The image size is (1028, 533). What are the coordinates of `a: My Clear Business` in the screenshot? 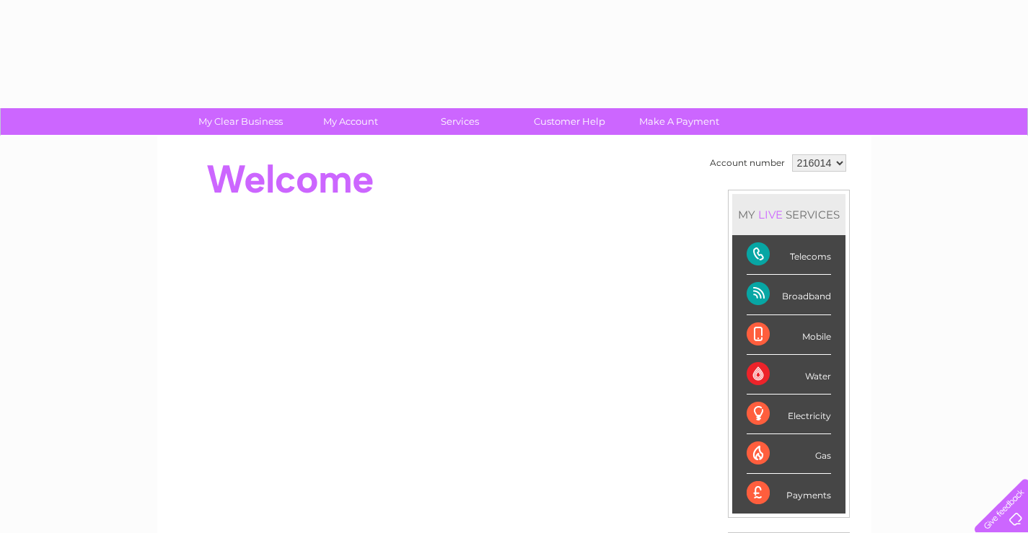 It's located at (240, 121).